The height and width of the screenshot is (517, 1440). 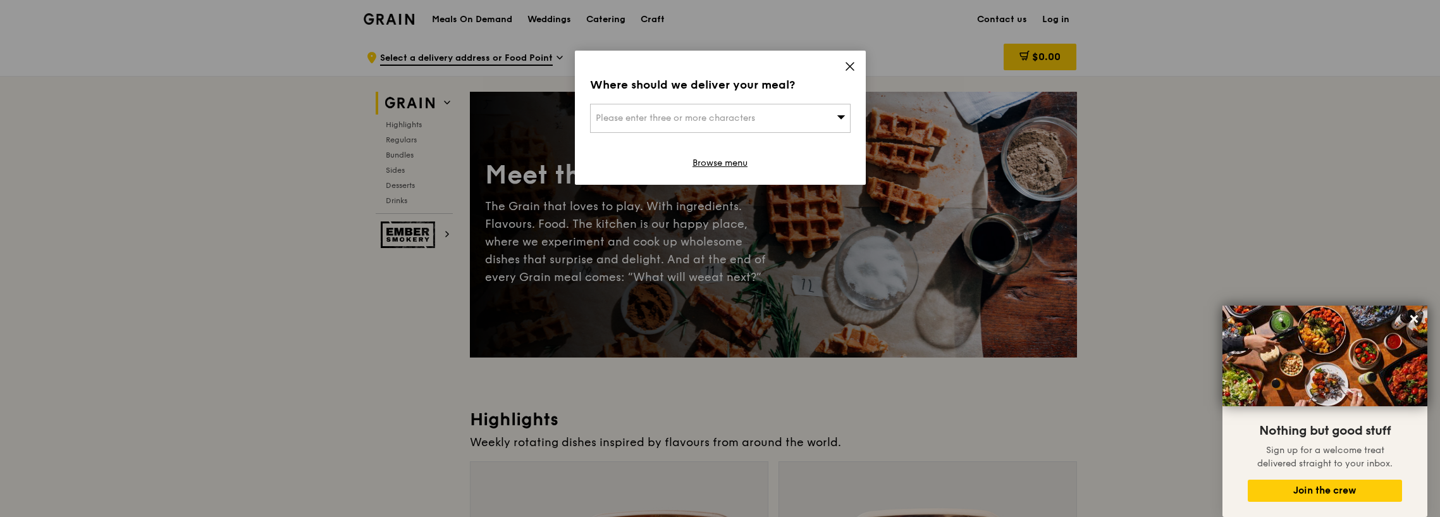 What do you see at coordinates (675, 118) in the screenshot?
I see `span: Please enter three or more characters` at bounding box center [675, 118].